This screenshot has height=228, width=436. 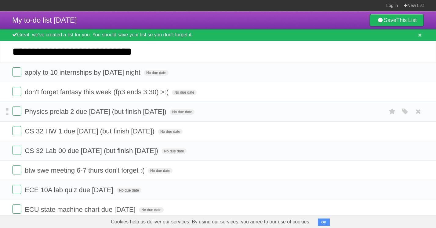 What do you see at coordinates (407, 20) in the screenshot?
I see `b: This List` at bounding box center [407, 20].